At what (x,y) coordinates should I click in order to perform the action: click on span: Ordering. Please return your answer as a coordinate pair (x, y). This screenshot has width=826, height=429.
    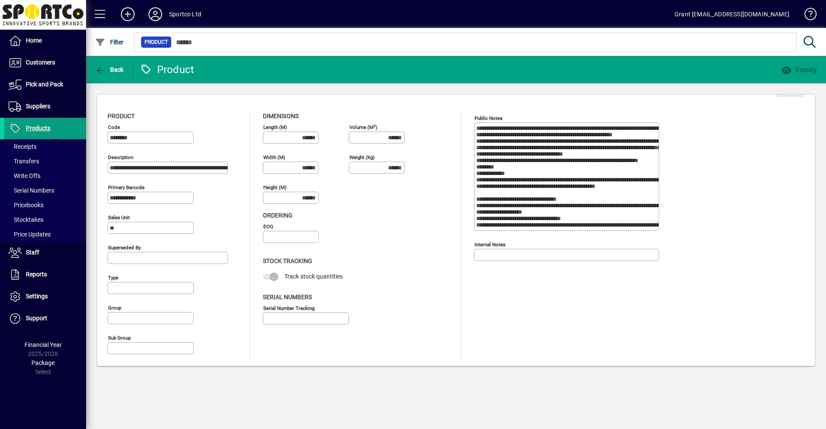
    Looking at the image, I should click on (277, 215).